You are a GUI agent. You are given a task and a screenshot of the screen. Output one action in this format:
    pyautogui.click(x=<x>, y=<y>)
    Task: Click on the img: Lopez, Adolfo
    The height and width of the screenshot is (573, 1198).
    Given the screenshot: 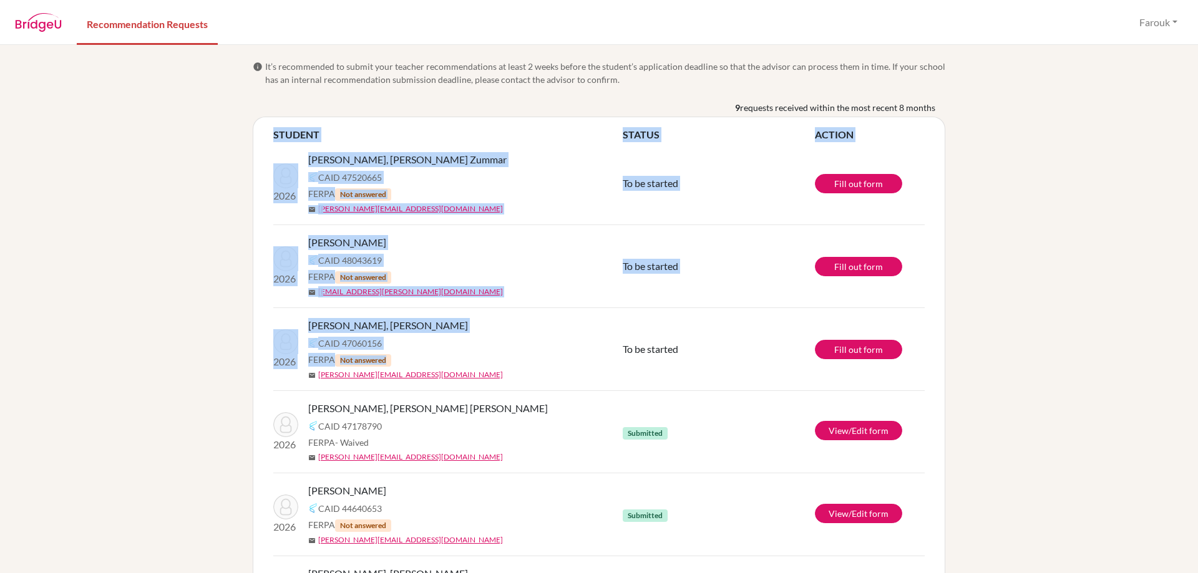 What is the action you would take?
    pyautogui.click(x=286, y=507)
    